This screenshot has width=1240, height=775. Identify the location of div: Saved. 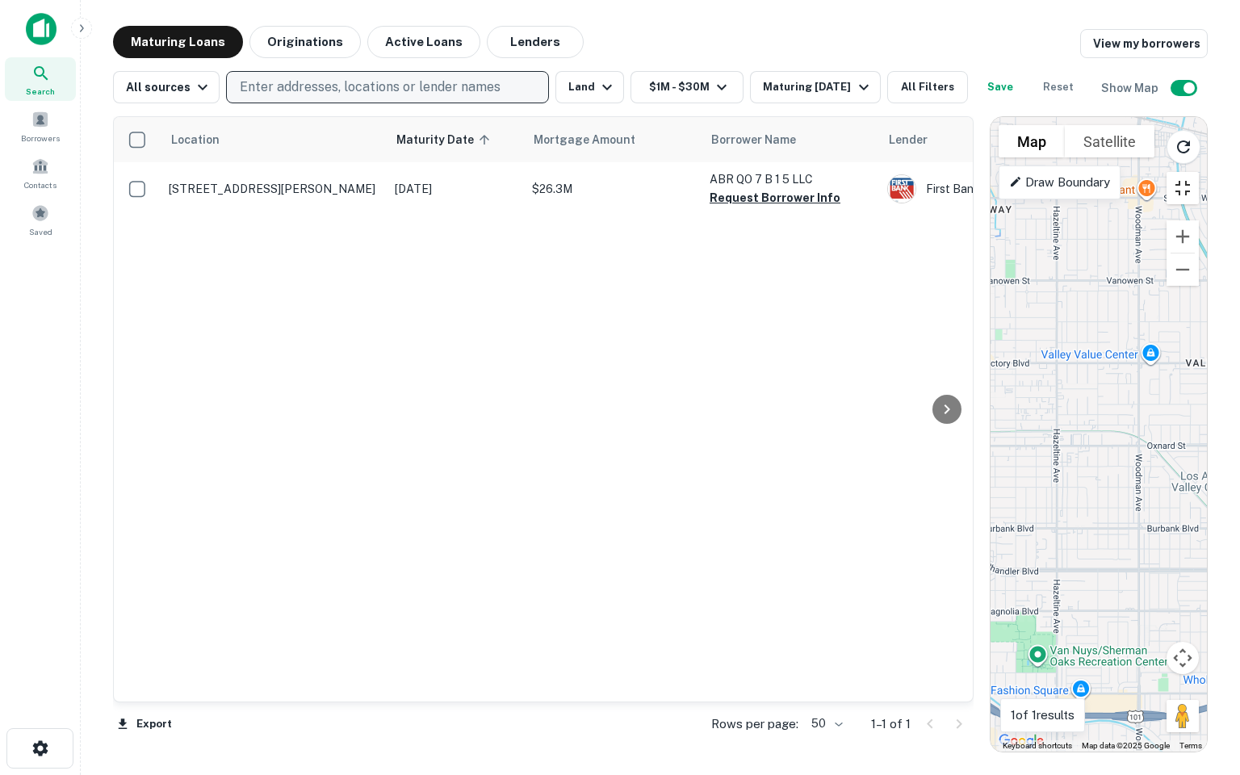
(40, 220).